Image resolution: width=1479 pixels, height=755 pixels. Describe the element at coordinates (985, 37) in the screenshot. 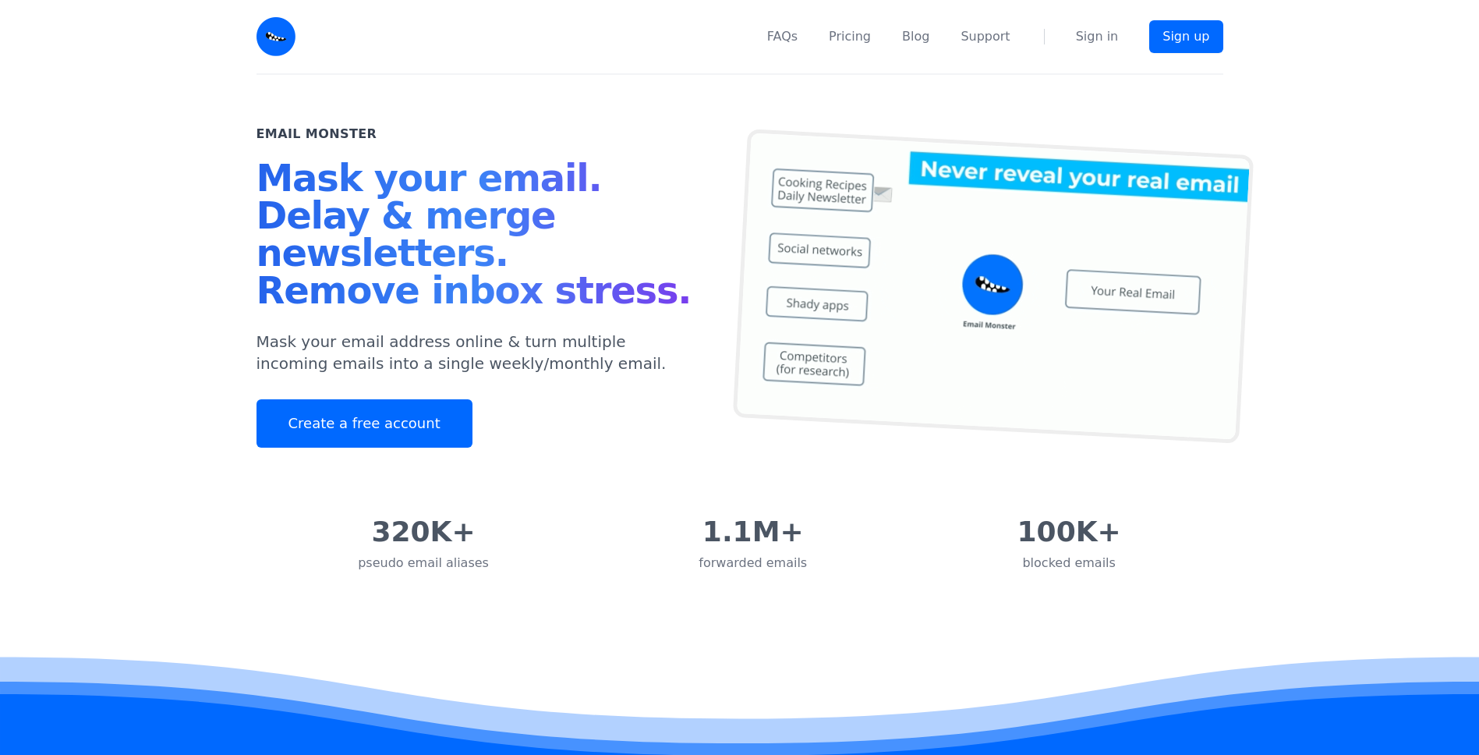

I see `a: Support` at that location.